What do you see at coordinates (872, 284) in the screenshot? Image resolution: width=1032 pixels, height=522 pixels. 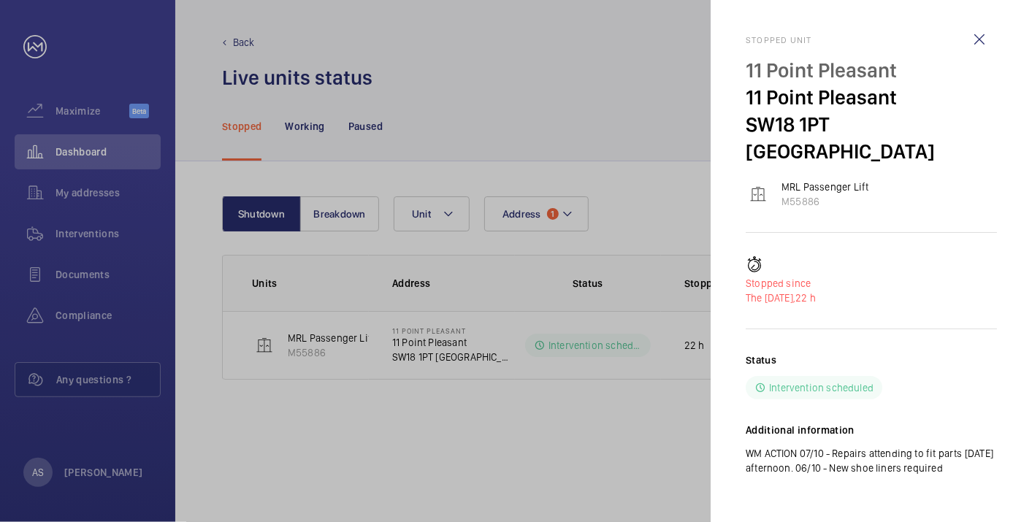 I see `p: Stopped since` at bounding box center [872, 284].